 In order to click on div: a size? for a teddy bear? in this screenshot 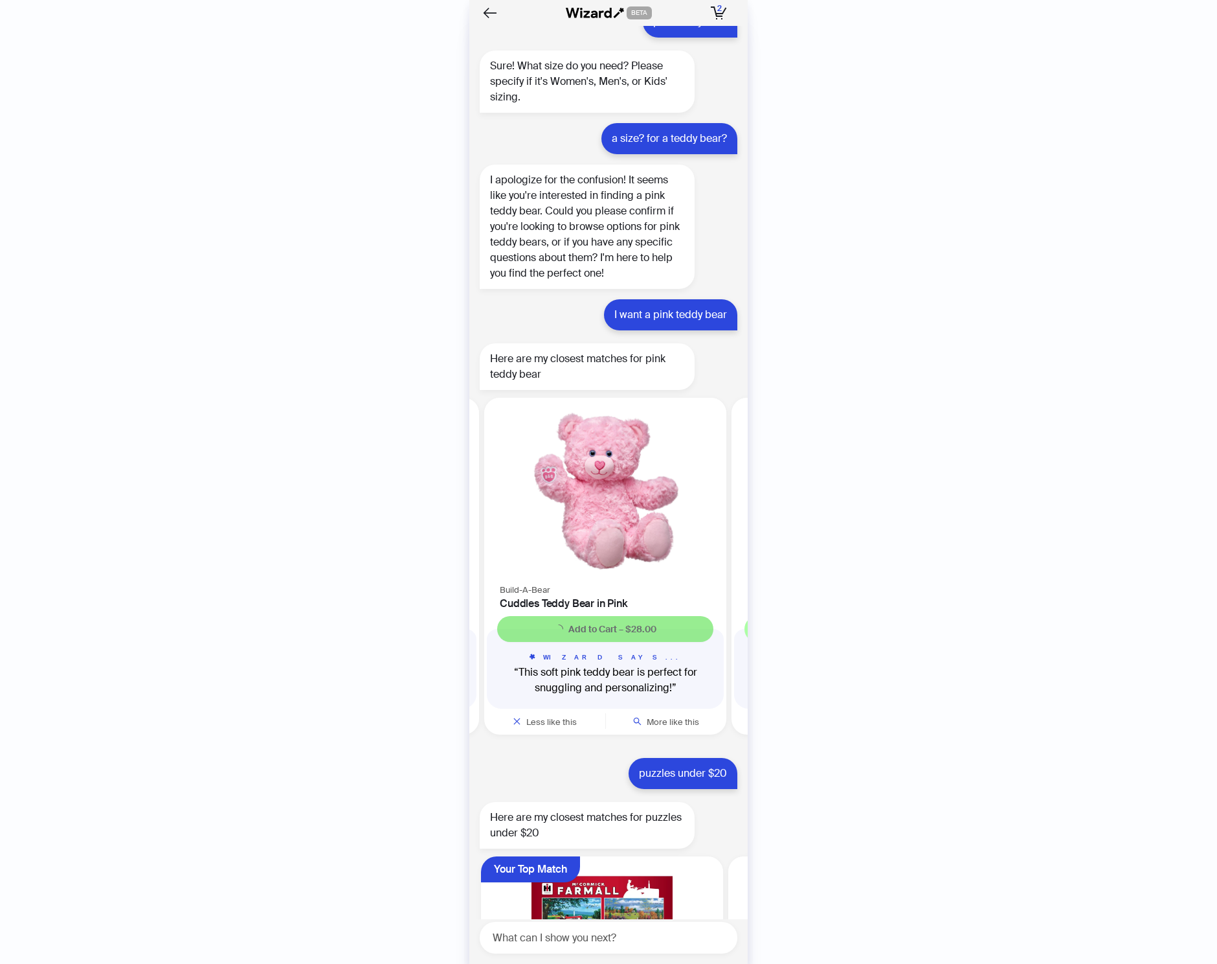, I will do `click(670, 139)`.